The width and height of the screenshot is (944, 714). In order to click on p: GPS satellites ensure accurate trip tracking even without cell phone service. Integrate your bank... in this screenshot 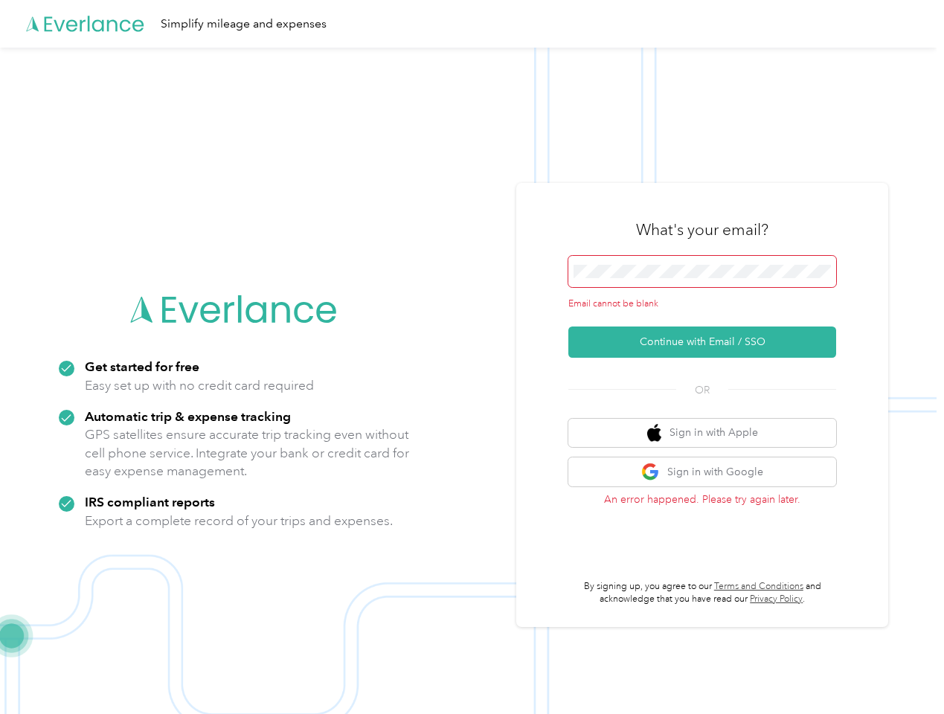, I will do `click(247, 453)`.